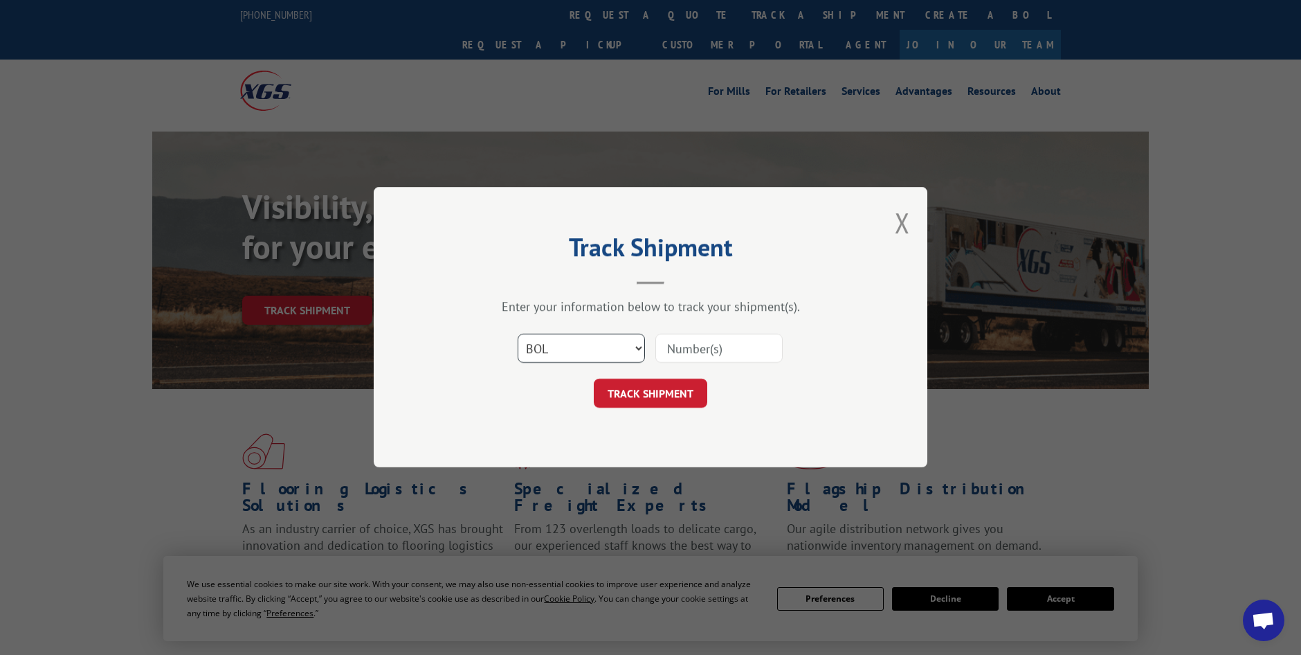 This screenshot has width=1301, height=655. Describe the element at coordinates (719, 349) in the screenshot. I see `input: Number(s)` at that location.